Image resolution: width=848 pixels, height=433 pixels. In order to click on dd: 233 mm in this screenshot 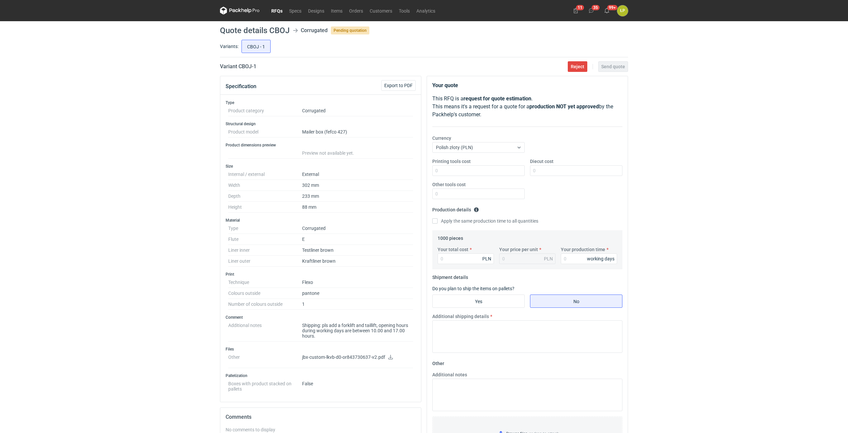, I will do `click(357, 196)`.